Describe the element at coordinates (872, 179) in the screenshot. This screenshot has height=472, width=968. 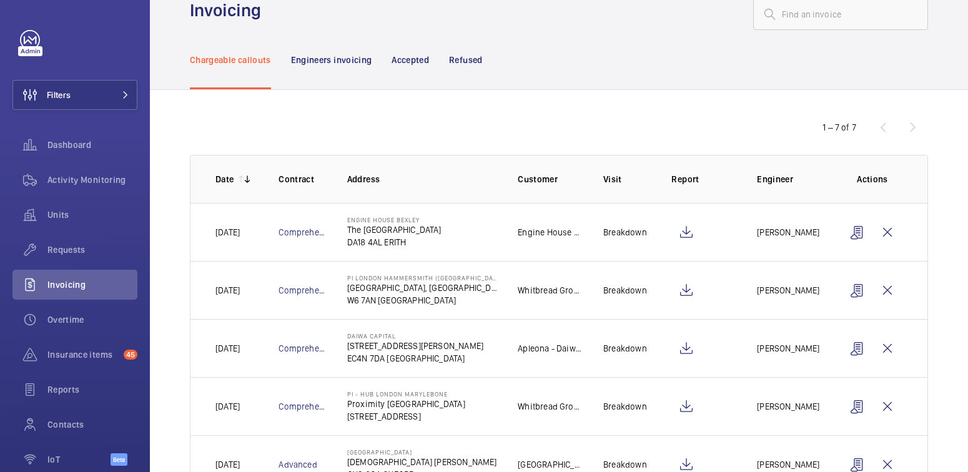
I see `p: Actions` at that location.